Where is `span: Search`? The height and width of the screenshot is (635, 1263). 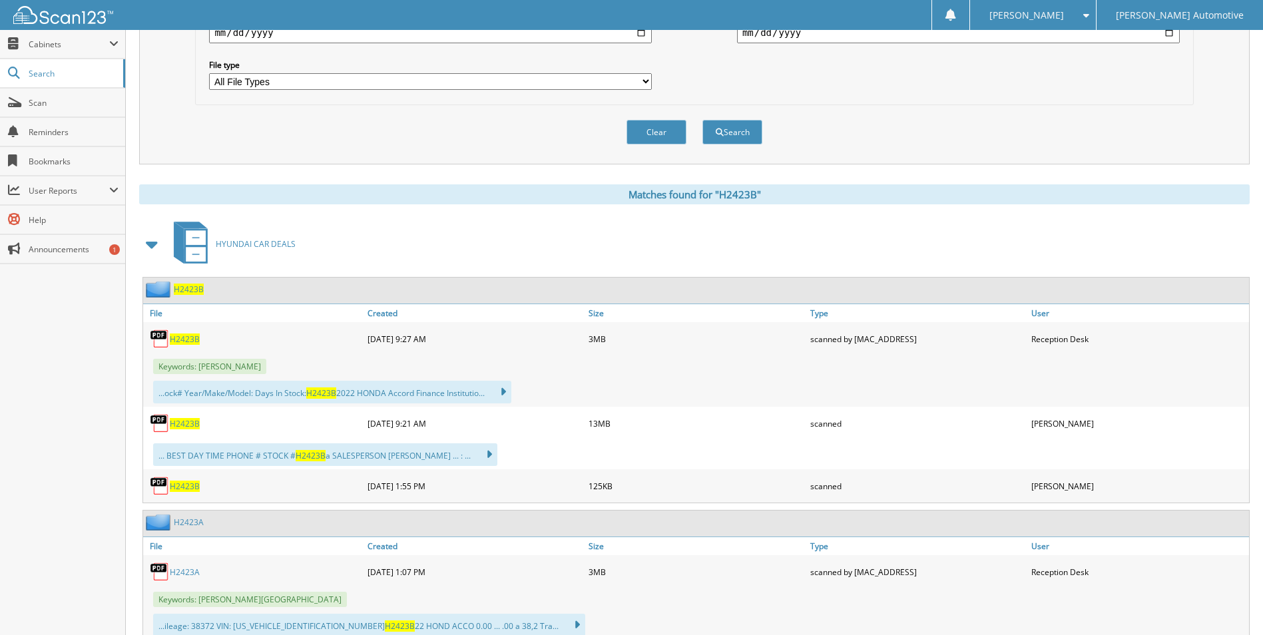
span: Search is located at coordinates (73, 73).